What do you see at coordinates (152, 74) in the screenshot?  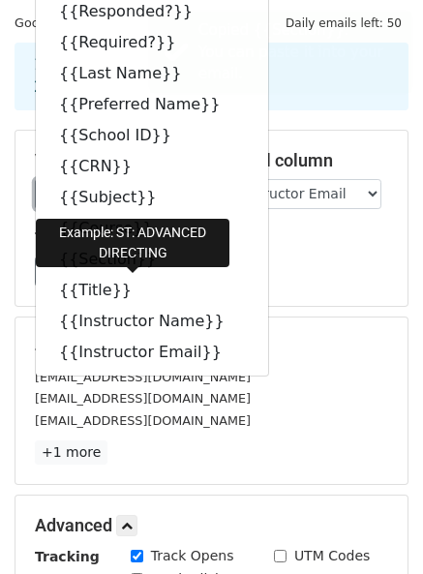 I see `a: {{Last Name}}` at bounding box center [152, 74].